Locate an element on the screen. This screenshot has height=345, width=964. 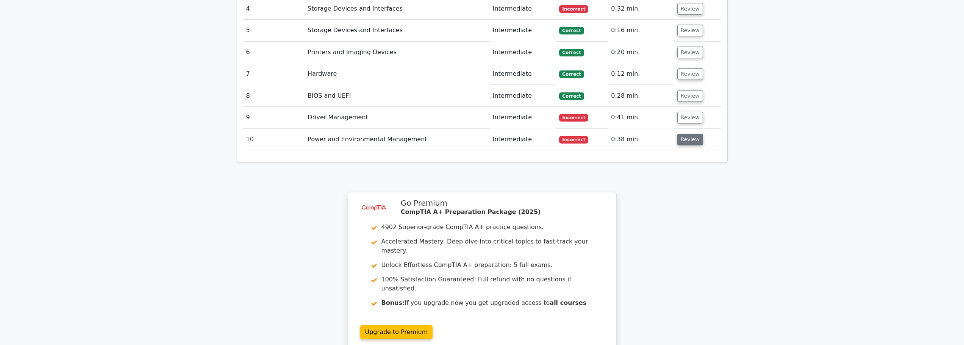
td: BIOS and UEFI is located at coordinates (397, 96).